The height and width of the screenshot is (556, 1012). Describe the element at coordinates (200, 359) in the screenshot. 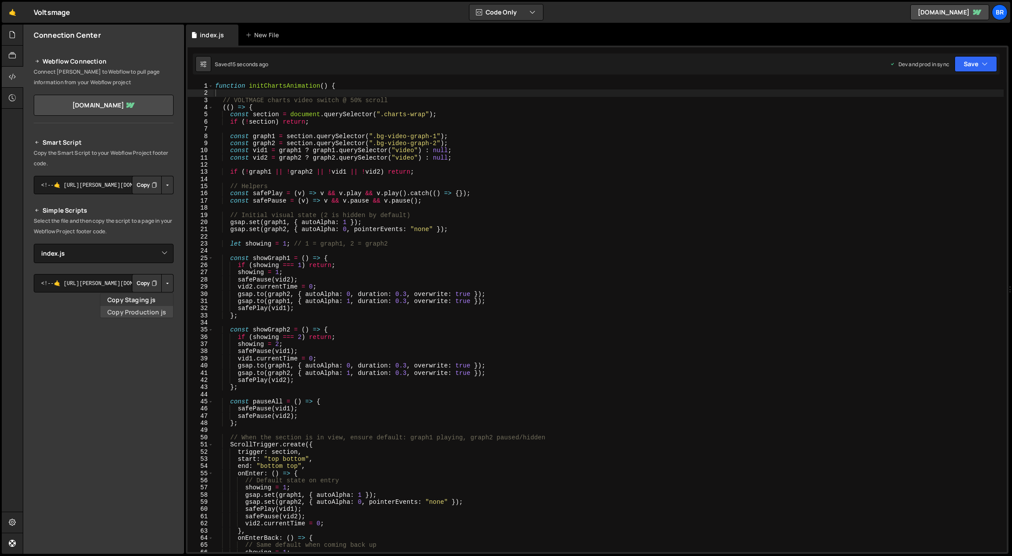

I see `div: 39` at that location.